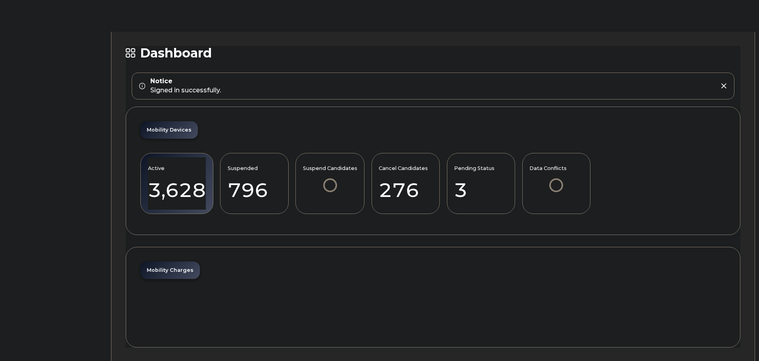  What do you see at coordinates (254, 184) in the screenshot?
I see `a: Suspended 796` at bounding box center [254, 184].